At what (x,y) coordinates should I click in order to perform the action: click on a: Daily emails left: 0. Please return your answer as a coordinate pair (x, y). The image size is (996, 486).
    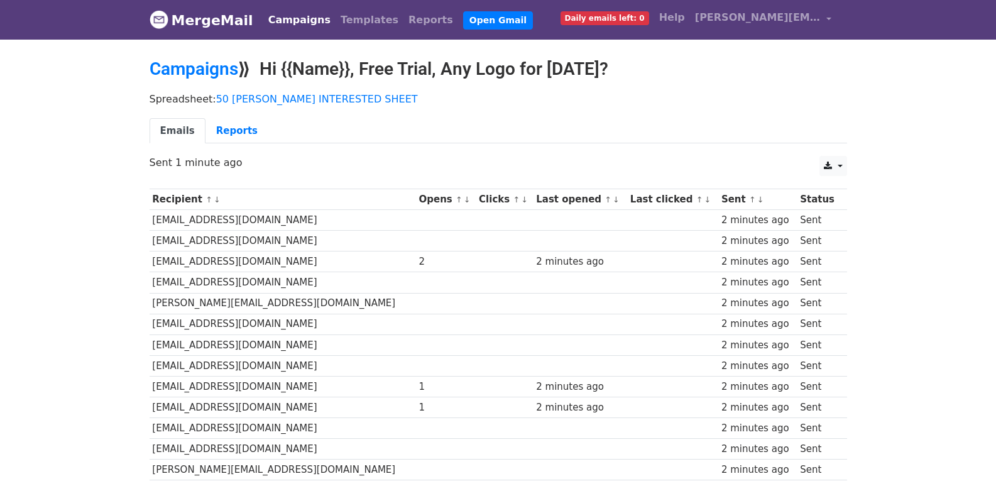
    Looking at the image, I should click on (605, 18).